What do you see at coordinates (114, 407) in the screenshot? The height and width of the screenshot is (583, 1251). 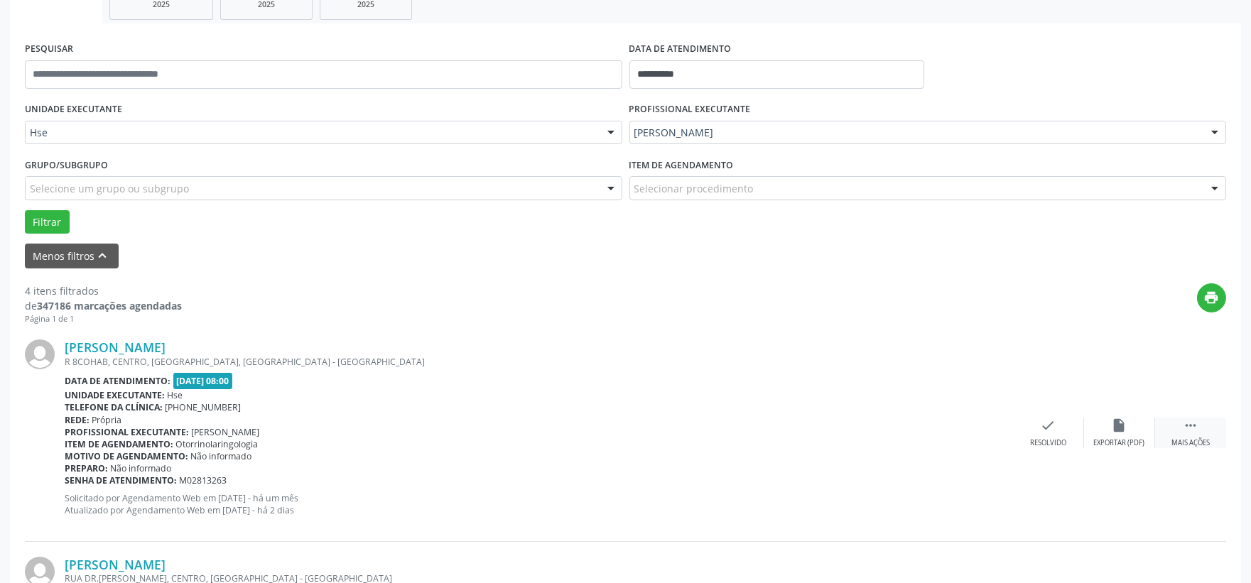 I see `b: Telefone da clínica:` at bounding box center [114, 407].